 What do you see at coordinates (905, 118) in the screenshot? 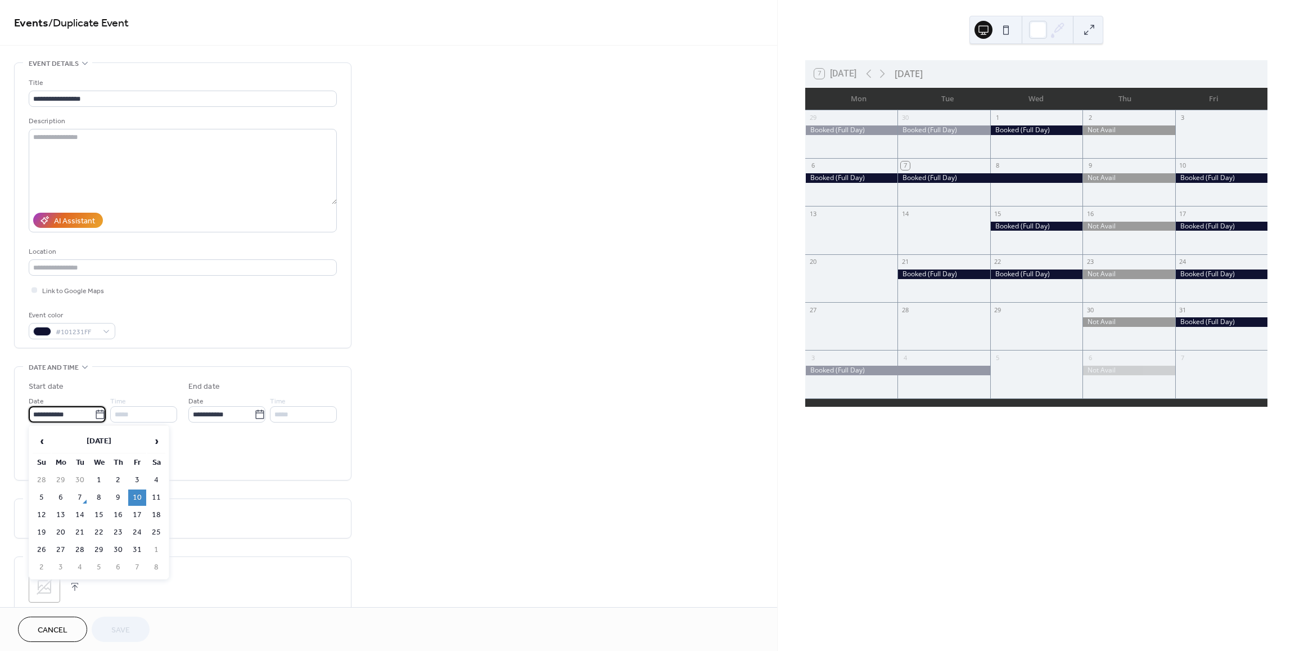
I see `div: 30` at bounding box center [905, 118].